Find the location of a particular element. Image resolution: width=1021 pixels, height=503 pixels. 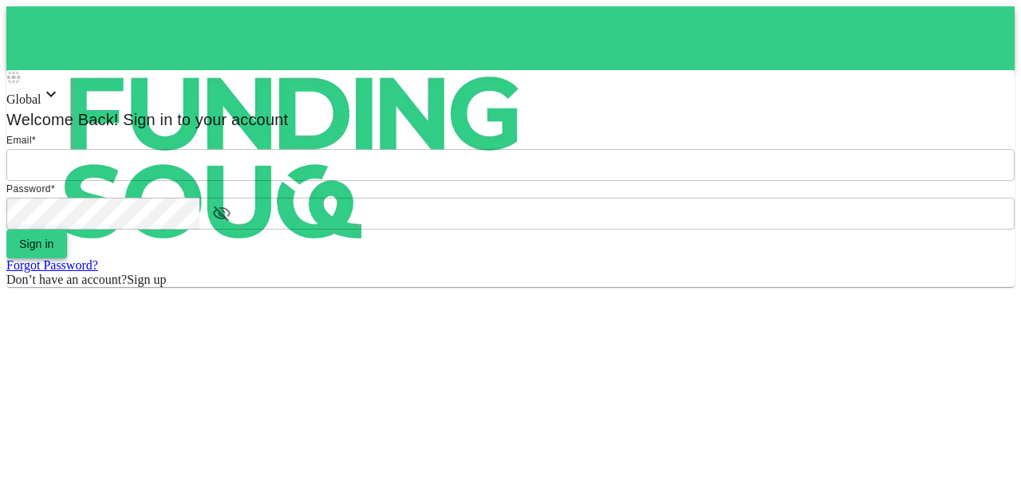

span: Email is located at coordinates (19, 140).